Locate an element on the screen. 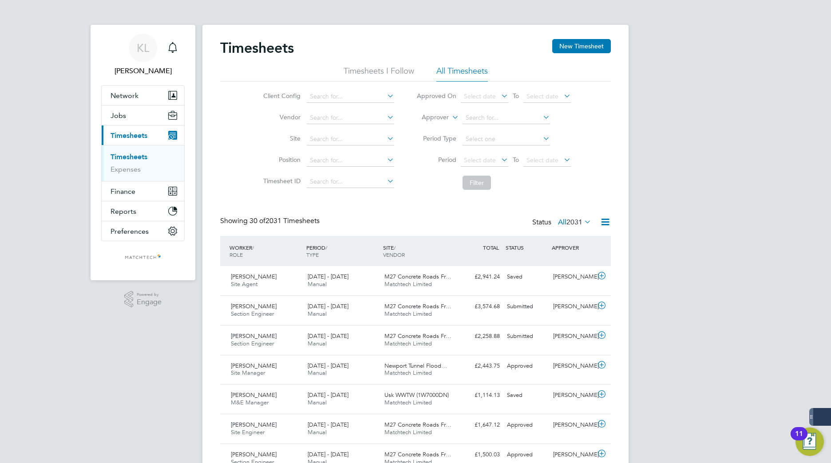 The width and height of the screenshot is (831, 463). div: Status is located at coordinates (562, 223).